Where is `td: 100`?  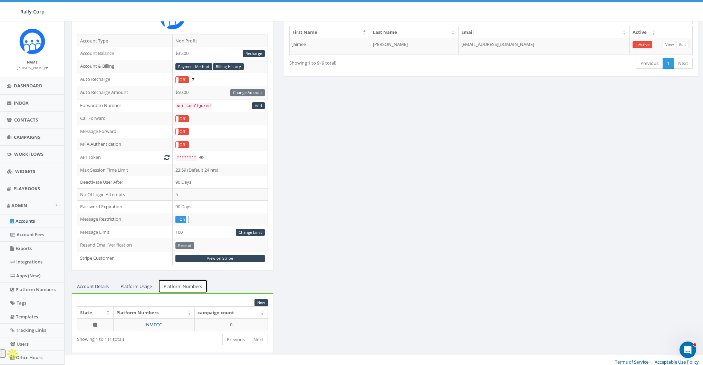
td: 100 is located at coordinates (220, 232).